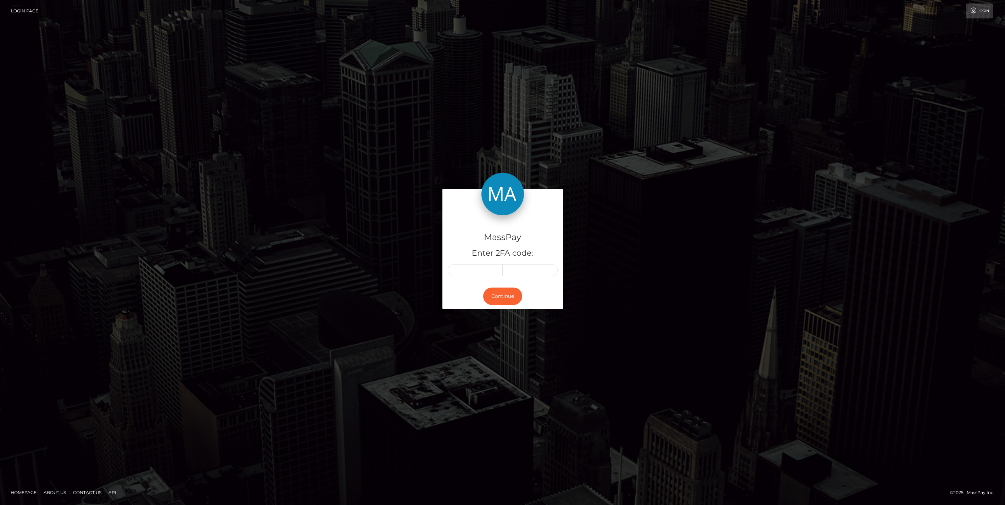 The width and height of the screenshot is (1005, 505). What do you see at coordinates (503, 237) in the screenshot?
I see `h4: MassPay` at bounding box center [503, 237].